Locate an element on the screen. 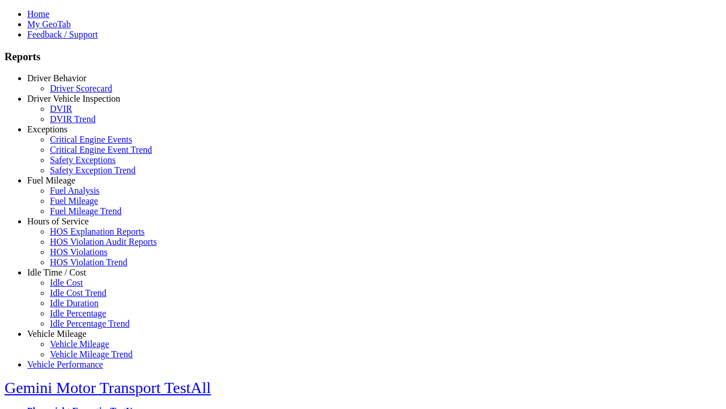 The width and height of the screenshot is (726, 409). a: Safety Exceptions is located at coordinates (83, 159).